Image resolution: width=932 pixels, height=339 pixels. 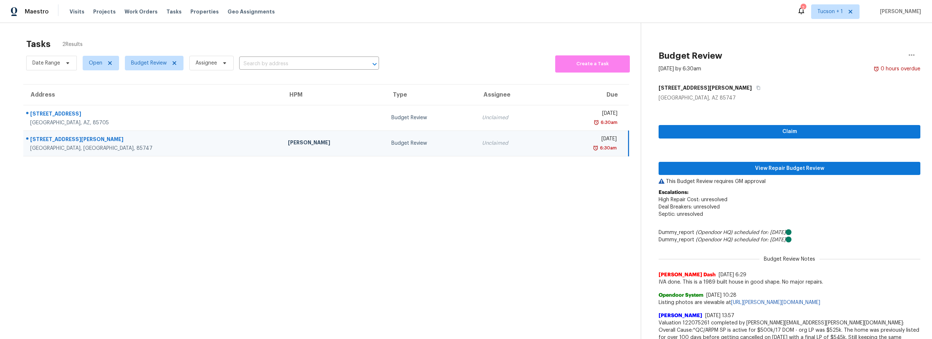 I want to click on th: Assignee, so click(x=512, y=95).